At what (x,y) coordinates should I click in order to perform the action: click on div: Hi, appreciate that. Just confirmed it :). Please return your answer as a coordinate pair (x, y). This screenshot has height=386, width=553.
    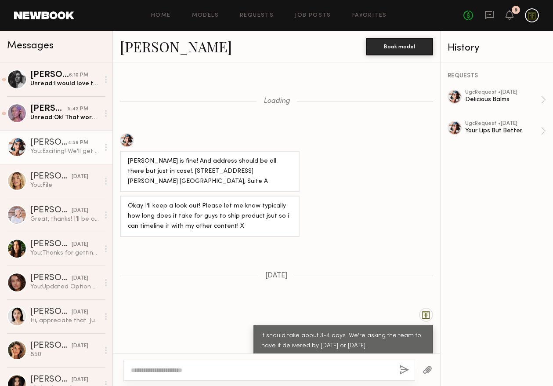
    Looking at the image, I should click on (65, 320).